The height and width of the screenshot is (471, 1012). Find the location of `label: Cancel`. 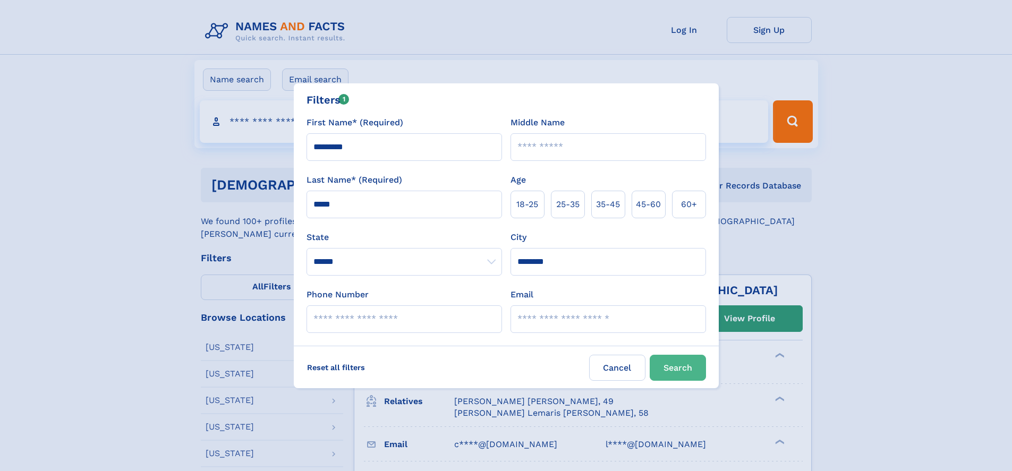

label: Cancel is located at coordinates (618, 368).